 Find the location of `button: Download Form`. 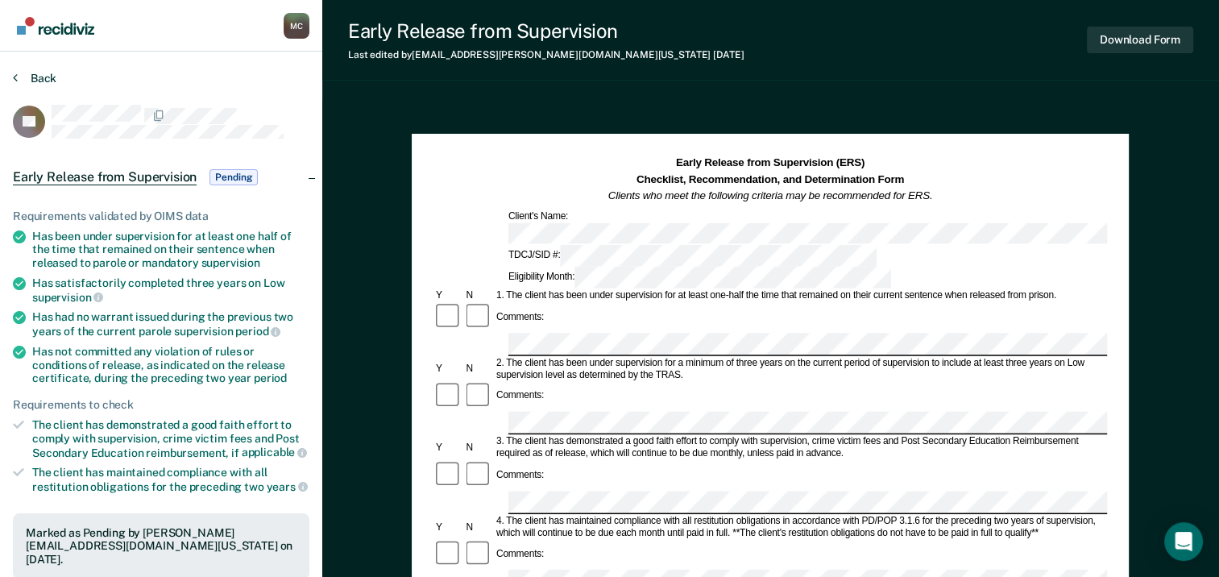

button: Download Form is located at coordinates (1140, 39).